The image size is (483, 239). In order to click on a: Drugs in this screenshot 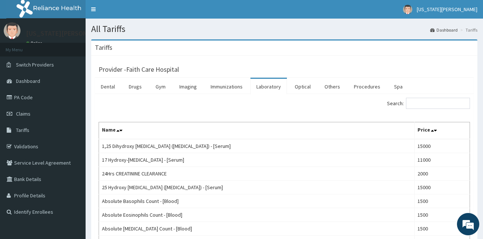, I will do `click(135, 87)`.